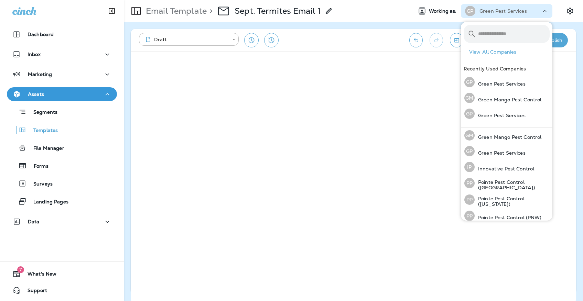 Image resolution: width=583 pixels, height=301 pixels. What do you see at coordinates (62, 274) in the screenshot?
I see `button: 7What's New` at bounding box center [62, 274].